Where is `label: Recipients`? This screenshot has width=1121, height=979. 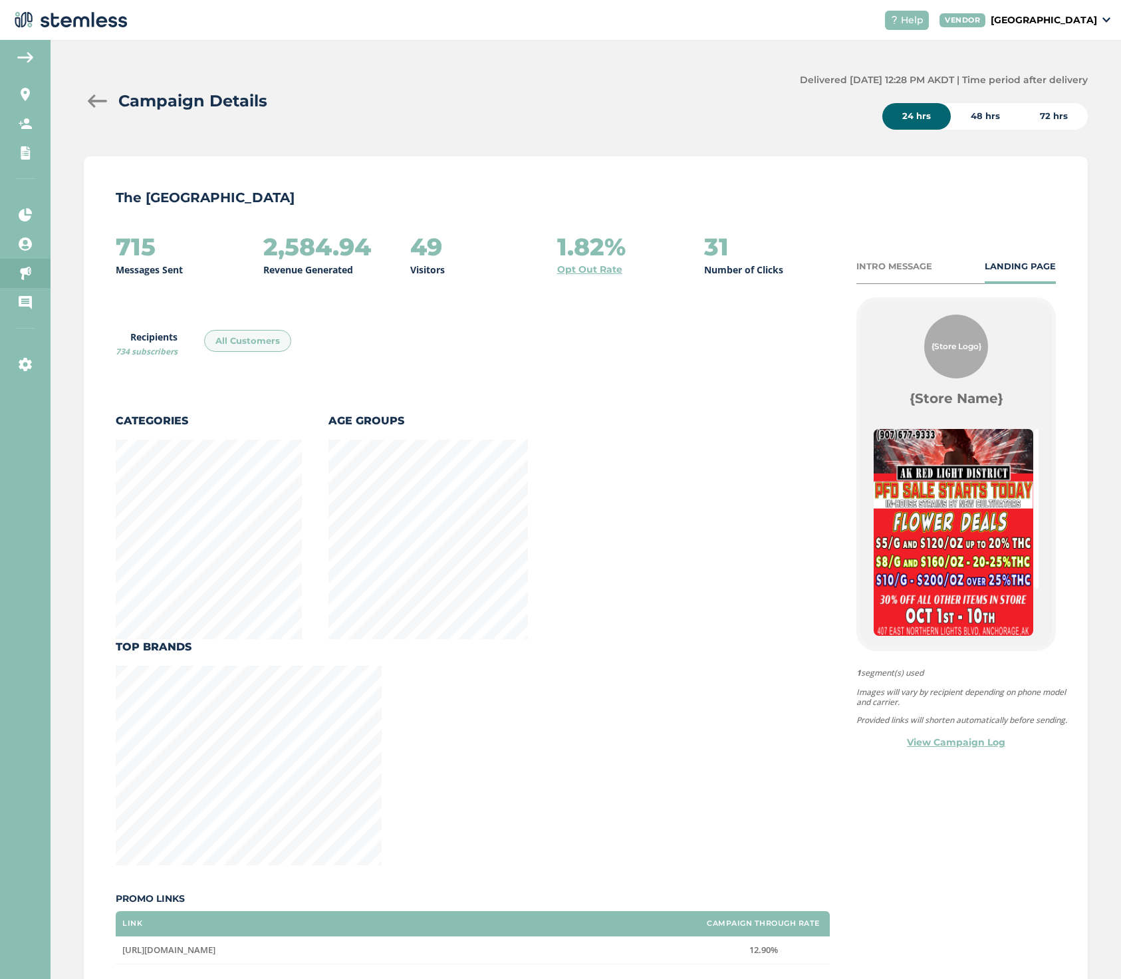 label: Recipients is located at coordinates (146, 344).